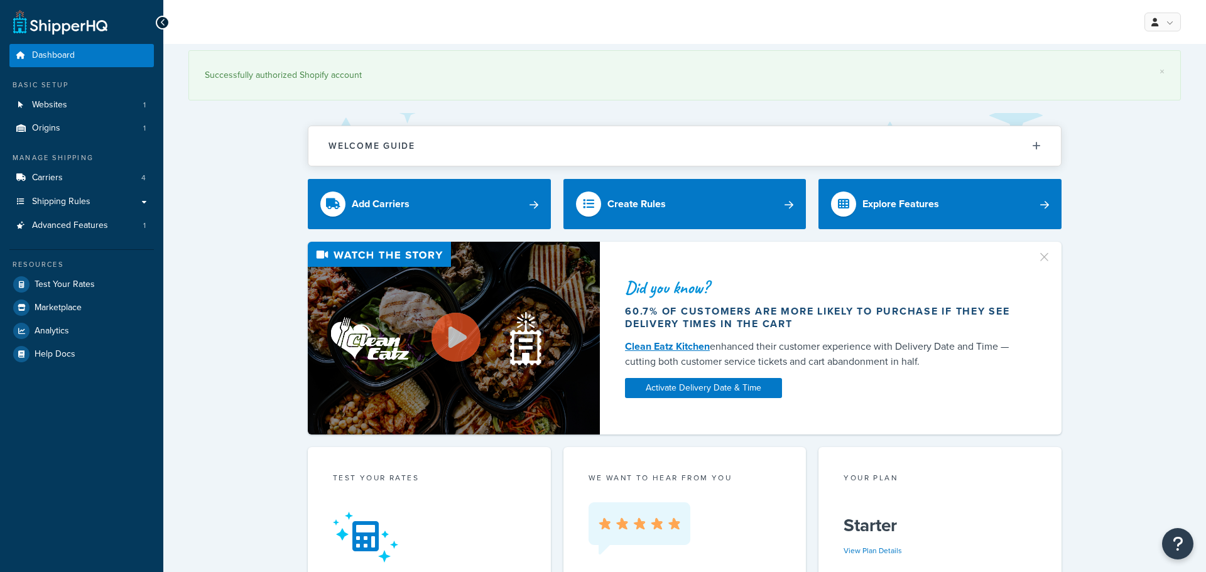  What do you see at coordinates (82, 105) in the screenshot?
I see `a: Websites1` at bounding box center [82, 105].